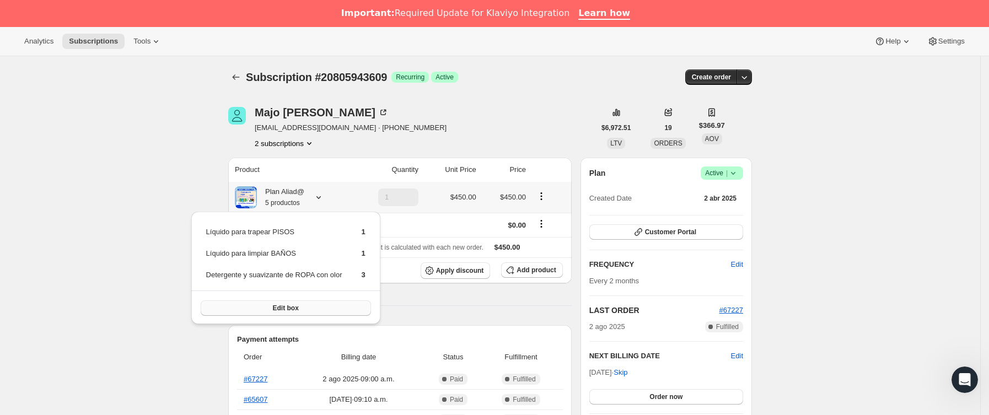 This screenshot has height=415, width=989. What do you see at coordinates (711, 77) in the screenshot?
I see `button: Create order` at bounding box center [711, 77].